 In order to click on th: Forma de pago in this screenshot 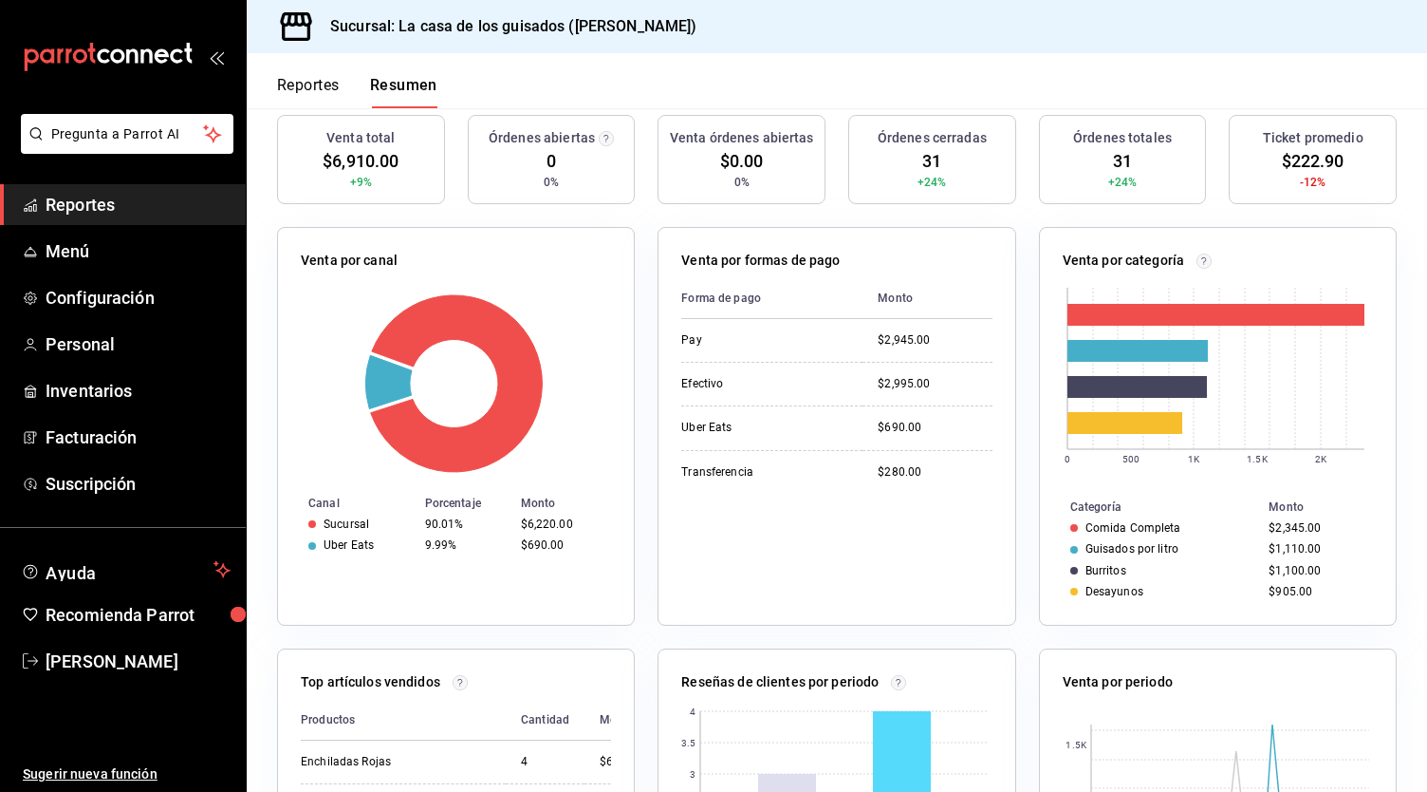, I will do `click(772, 298)`.